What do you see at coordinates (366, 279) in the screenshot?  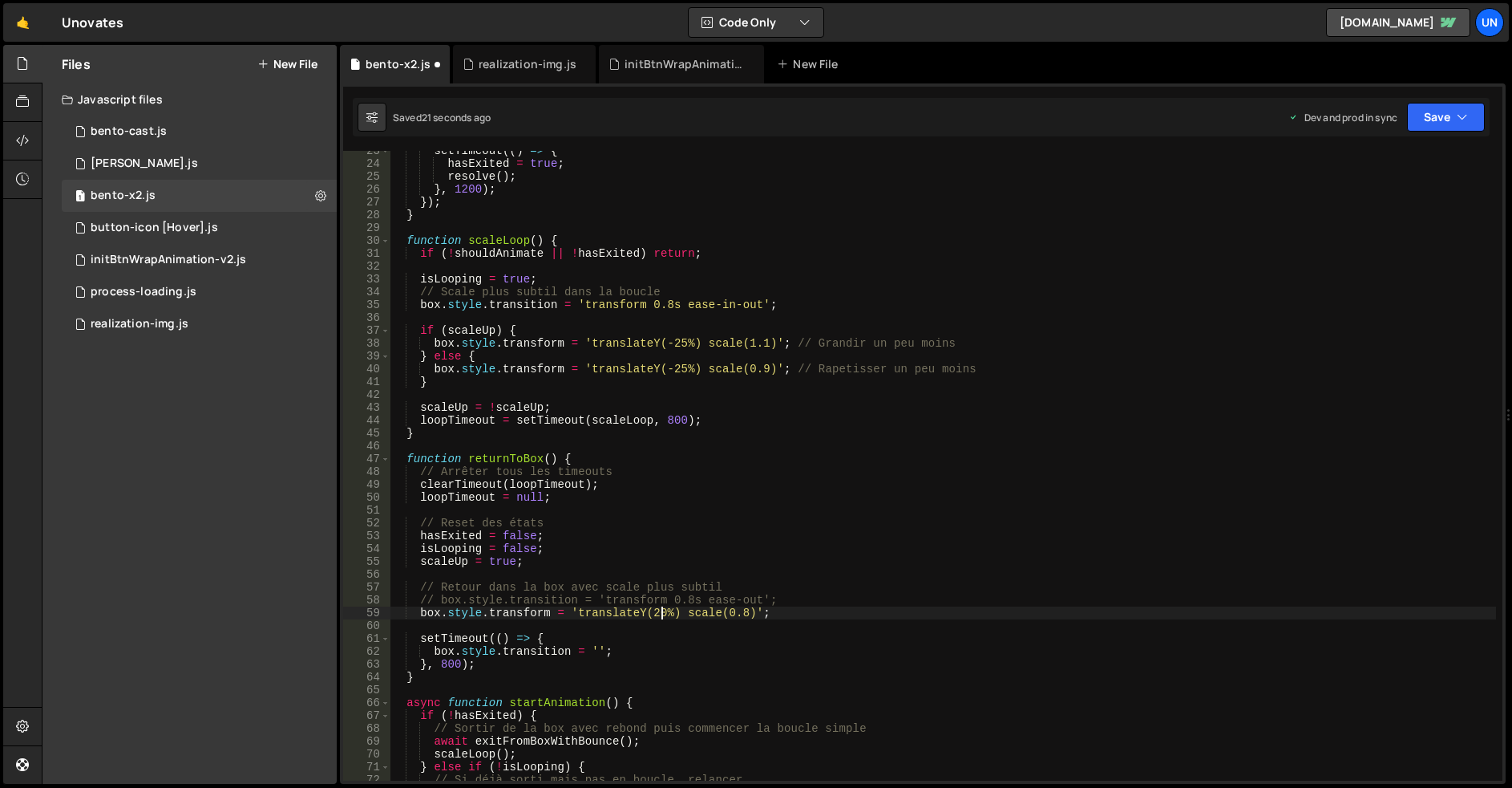 I see `div: 33` at bounding box center [366, 279].